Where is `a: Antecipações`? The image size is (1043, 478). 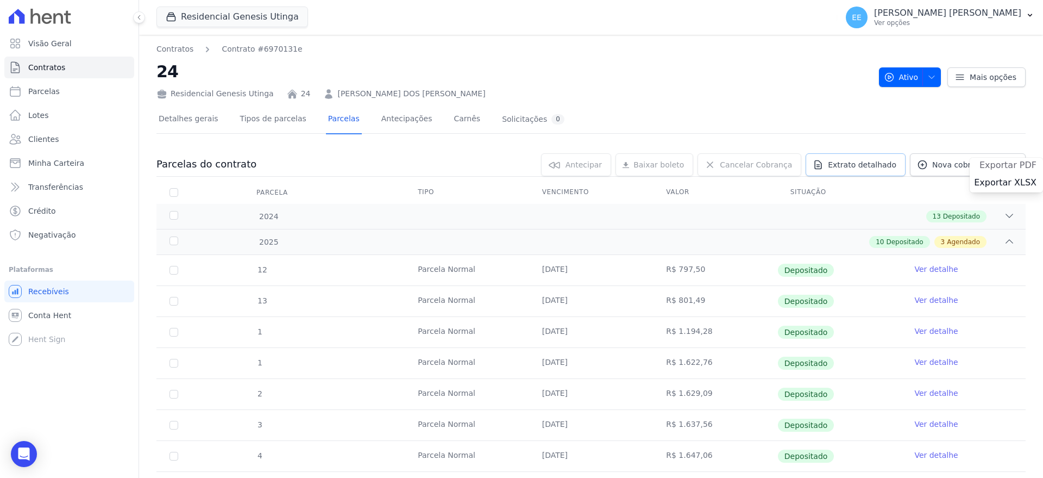 a: Antecipações is located at coordinates (407, 120).